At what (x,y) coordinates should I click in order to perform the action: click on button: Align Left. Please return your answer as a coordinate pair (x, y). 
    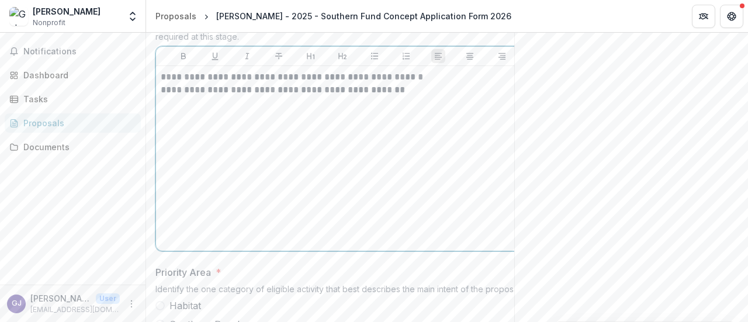
    Looking at the image, I should click on (438, 56).